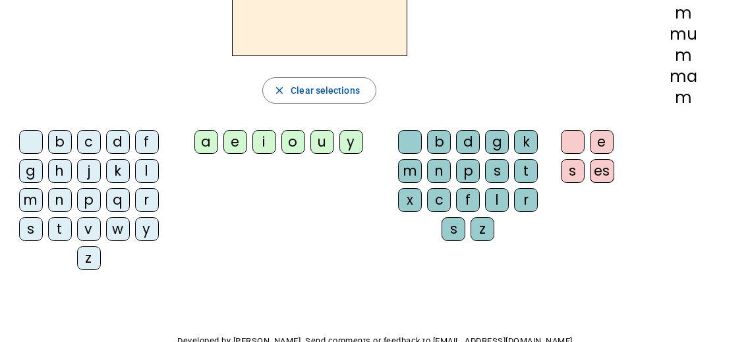 The height and width of the screenshot is (342, 750). Describe the element at coordinates (293, 142) in the screenshot. I see `div: o` at that location.